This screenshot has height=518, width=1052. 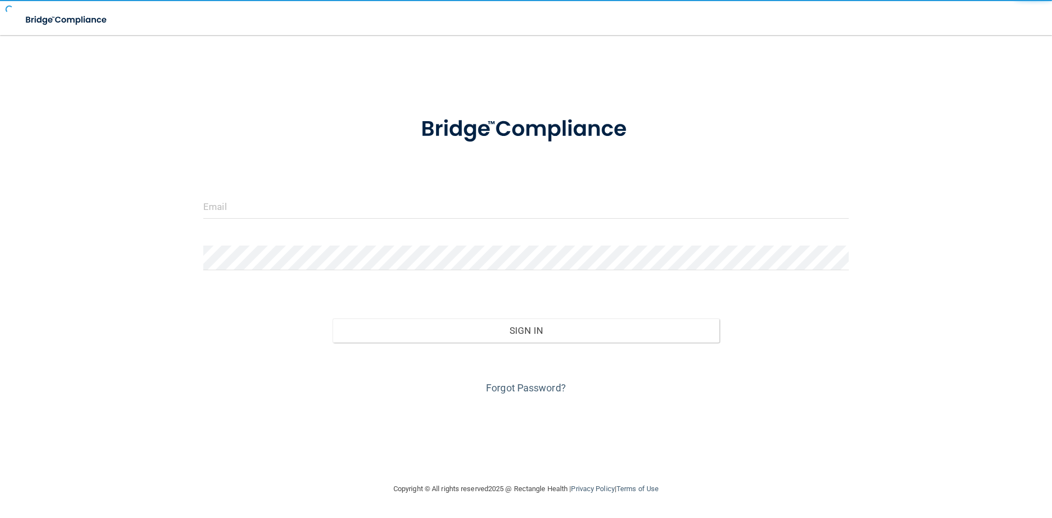 What do you see at coordinates (526, 387) in the screenshot?
I see `a: Forgot Password?` at bounding box center [526, 387].